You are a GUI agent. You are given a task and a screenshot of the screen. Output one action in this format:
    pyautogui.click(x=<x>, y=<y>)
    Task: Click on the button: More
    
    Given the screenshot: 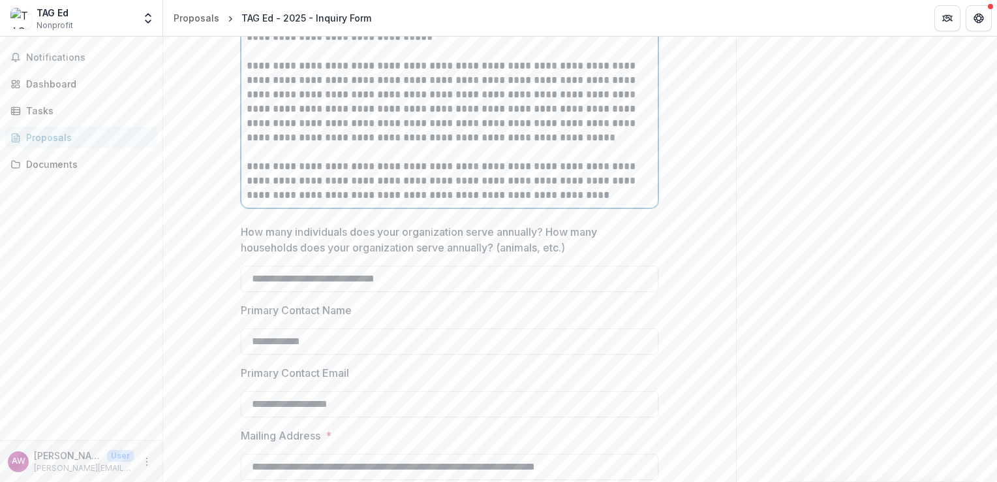 What is the action you would take?
    pyautogui.click(x=147, y=461)
    